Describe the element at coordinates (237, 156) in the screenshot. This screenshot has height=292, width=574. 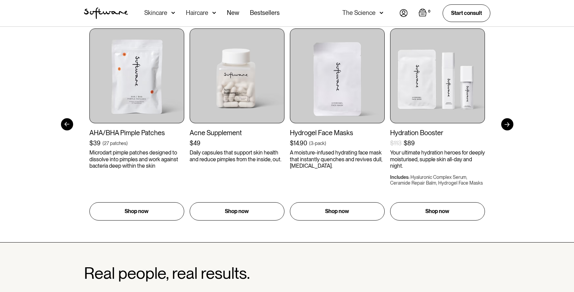
I see `p: Daily capsules that support skin health and reduce pimples from the inside, out.` at that location.